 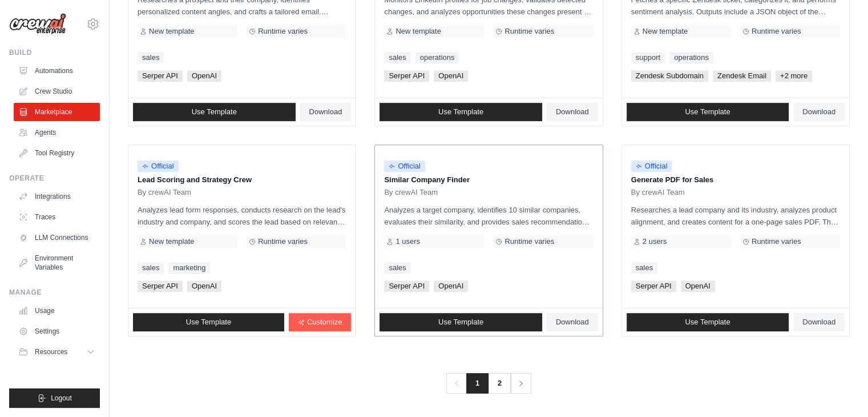 What do you see at coordinates (61, 398) in the screenshot?
I see `span: Logout` at bounding box center [61, 398].